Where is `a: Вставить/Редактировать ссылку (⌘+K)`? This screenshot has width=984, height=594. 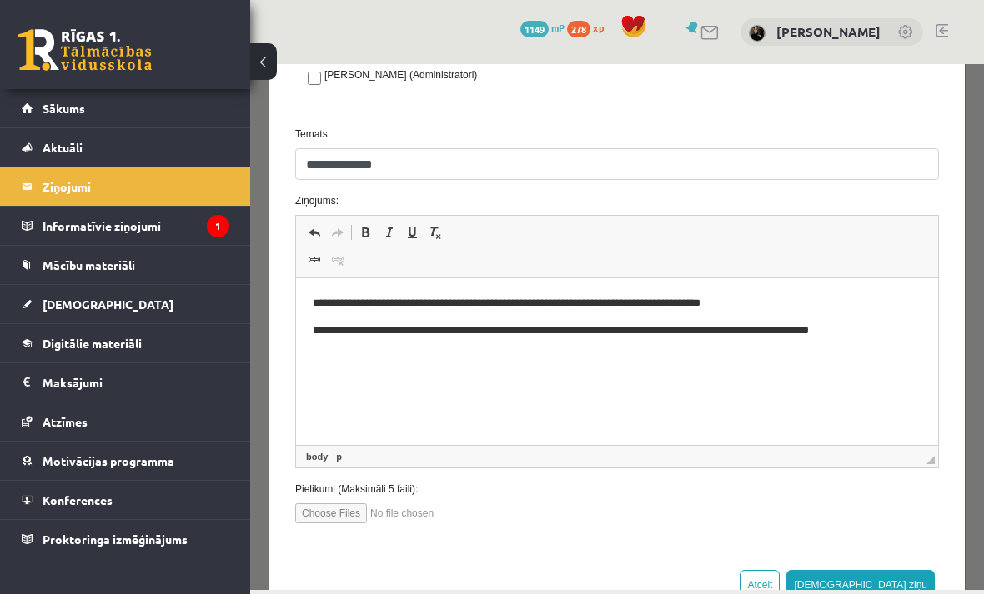 a: Вставить/Редактировать ссылку (⌘+K) is located at coordinates (64, 196).